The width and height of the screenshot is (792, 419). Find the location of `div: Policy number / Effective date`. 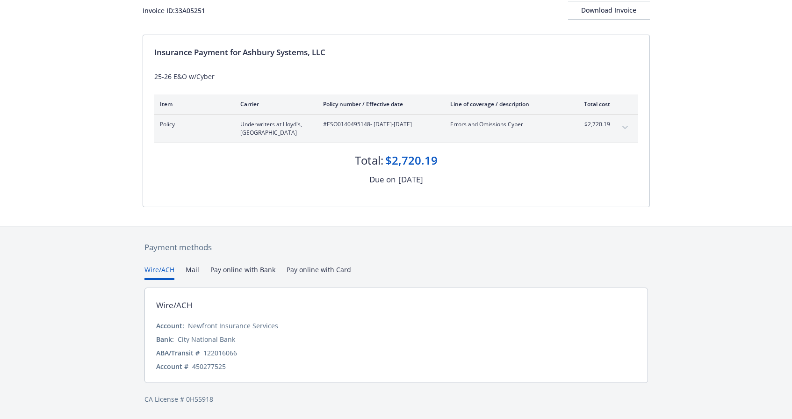

div: Policy number / Effective date is located at coordinates (379, 104).